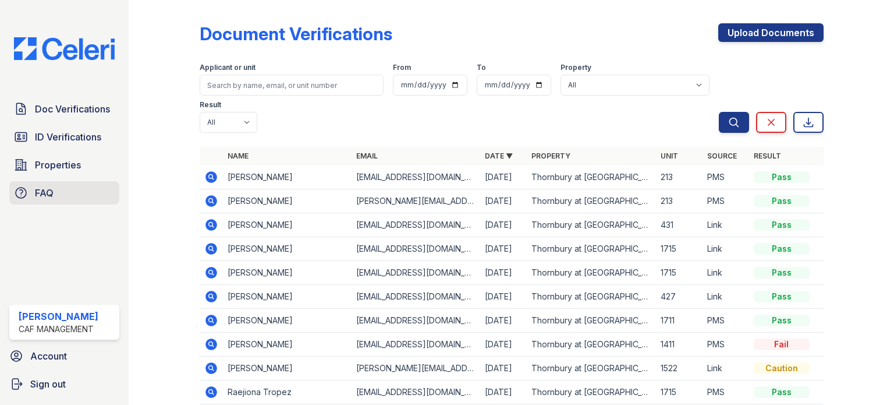 The height and width of the screenshot is (405, 894). Describe the element at coordinates (367, 155) in the screenshot. I see `a: Email` at that location.